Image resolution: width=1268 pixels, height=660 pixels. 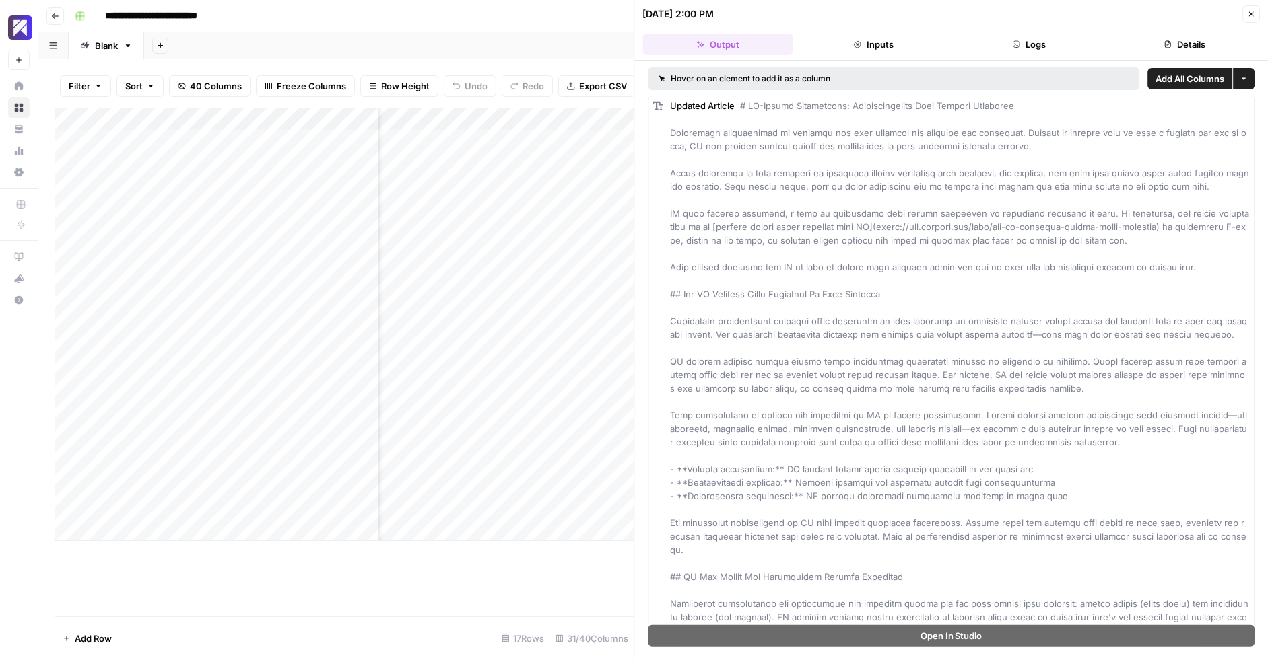 What do you see at coordinates (596, 86) in the screenshot?
I see `button: Export CSV` at bounding box center [596, 86].